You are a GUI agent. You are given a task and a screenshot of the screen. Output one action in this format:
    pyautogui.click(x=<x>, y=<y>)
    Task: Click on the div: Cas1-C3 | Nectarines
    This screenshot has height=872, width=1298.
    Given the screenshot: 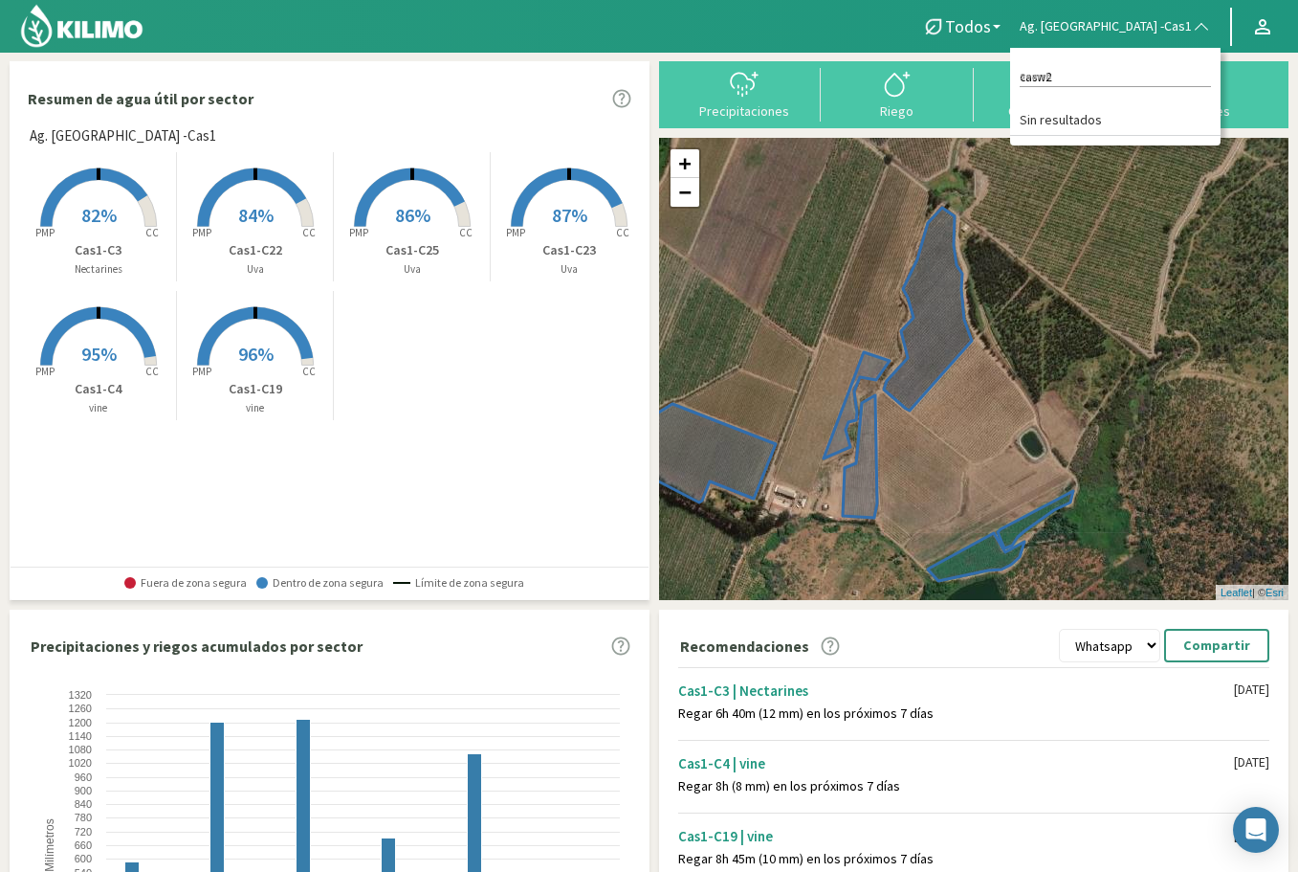 What is the action you would take?
    pyautogui.click(x=957, y=690)
    